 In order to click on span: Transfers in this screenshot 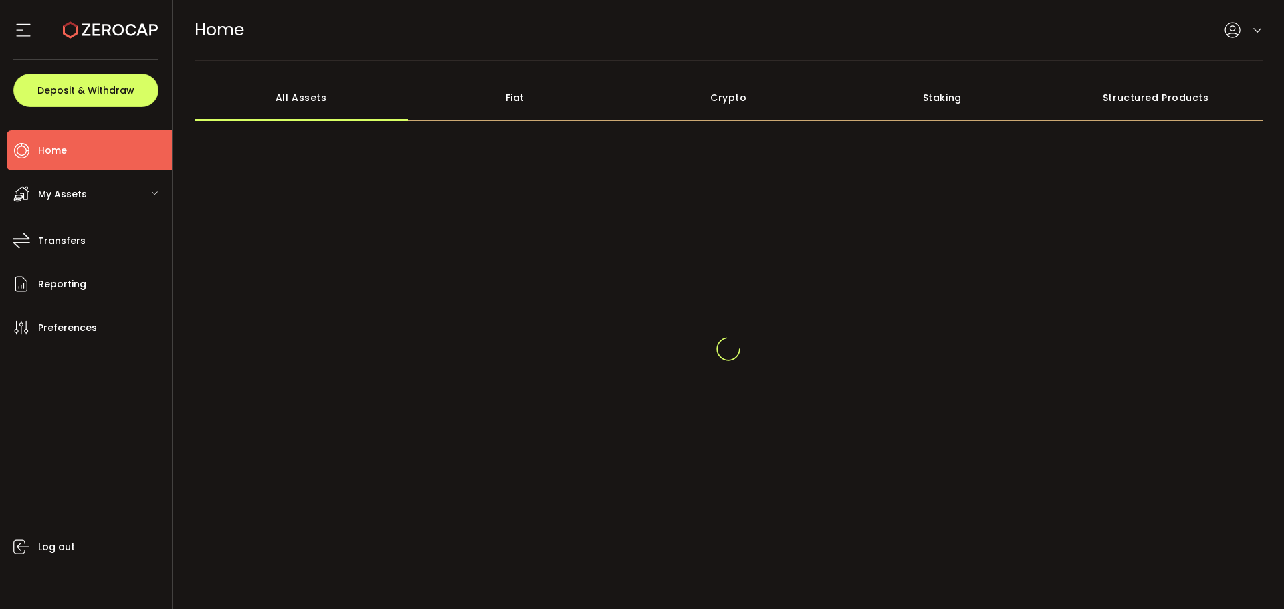, I will do `click(62, 241)`.